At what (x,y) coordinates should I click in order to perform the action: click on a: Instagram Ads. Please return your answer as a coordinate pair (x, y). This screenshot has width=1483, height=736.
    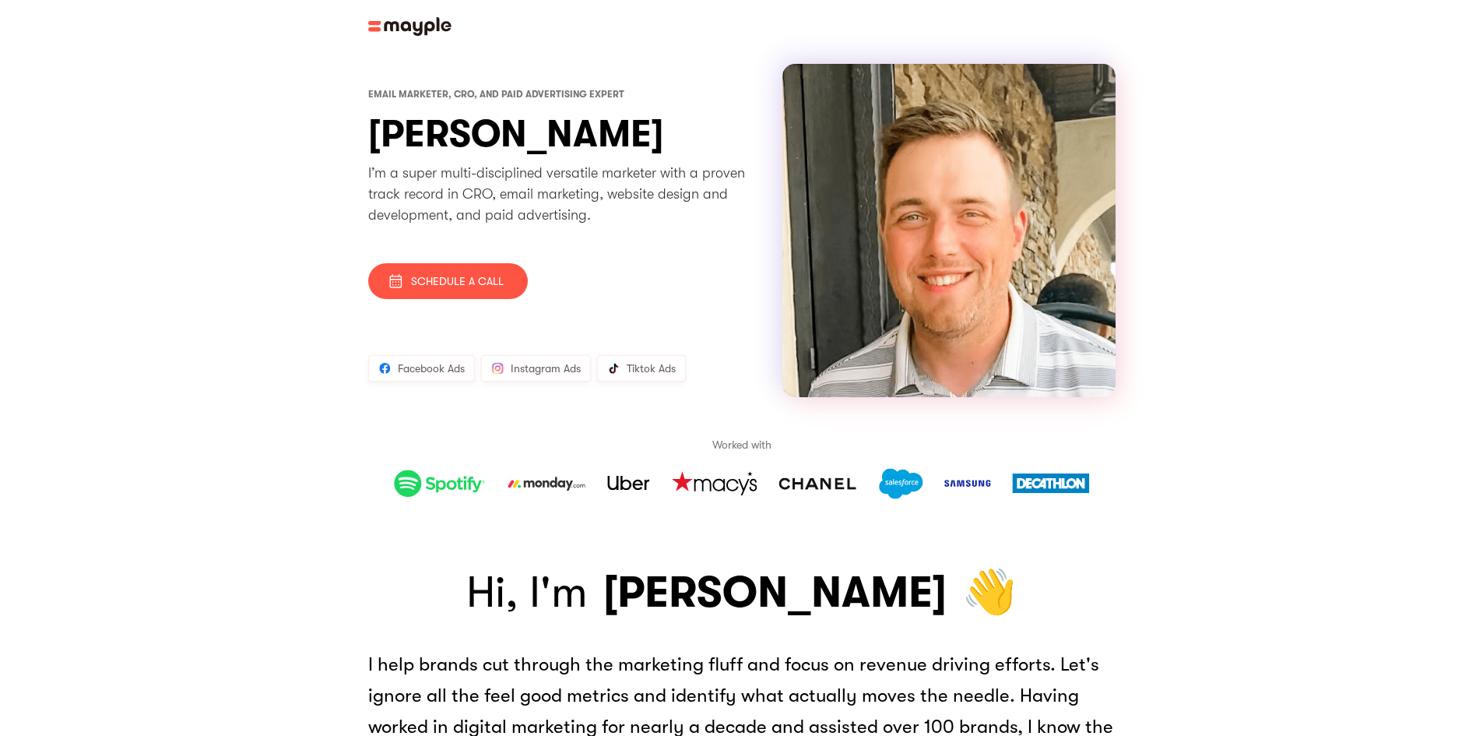
    Looking at the image, I should click on (536, 368).